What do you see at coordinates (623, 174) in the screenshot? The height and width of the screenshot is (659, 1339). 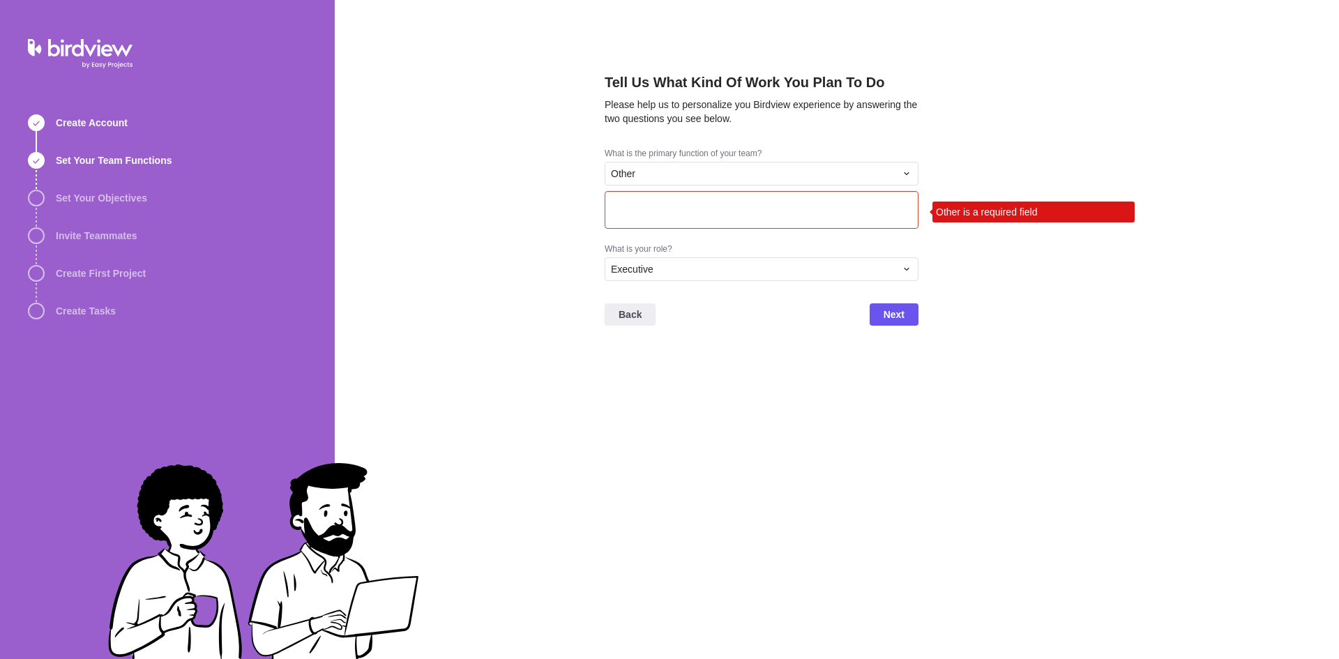 I see `span: Other` at bounding box center [623, 174].